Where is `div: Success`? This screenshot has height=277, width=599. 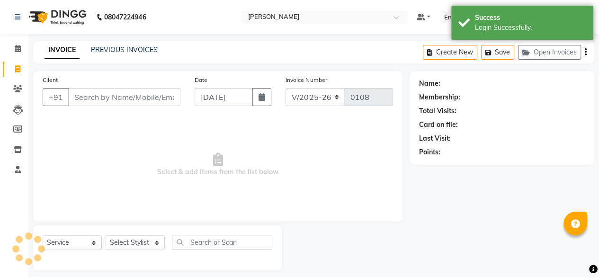 div: Success is located at coordinates (530, 18).